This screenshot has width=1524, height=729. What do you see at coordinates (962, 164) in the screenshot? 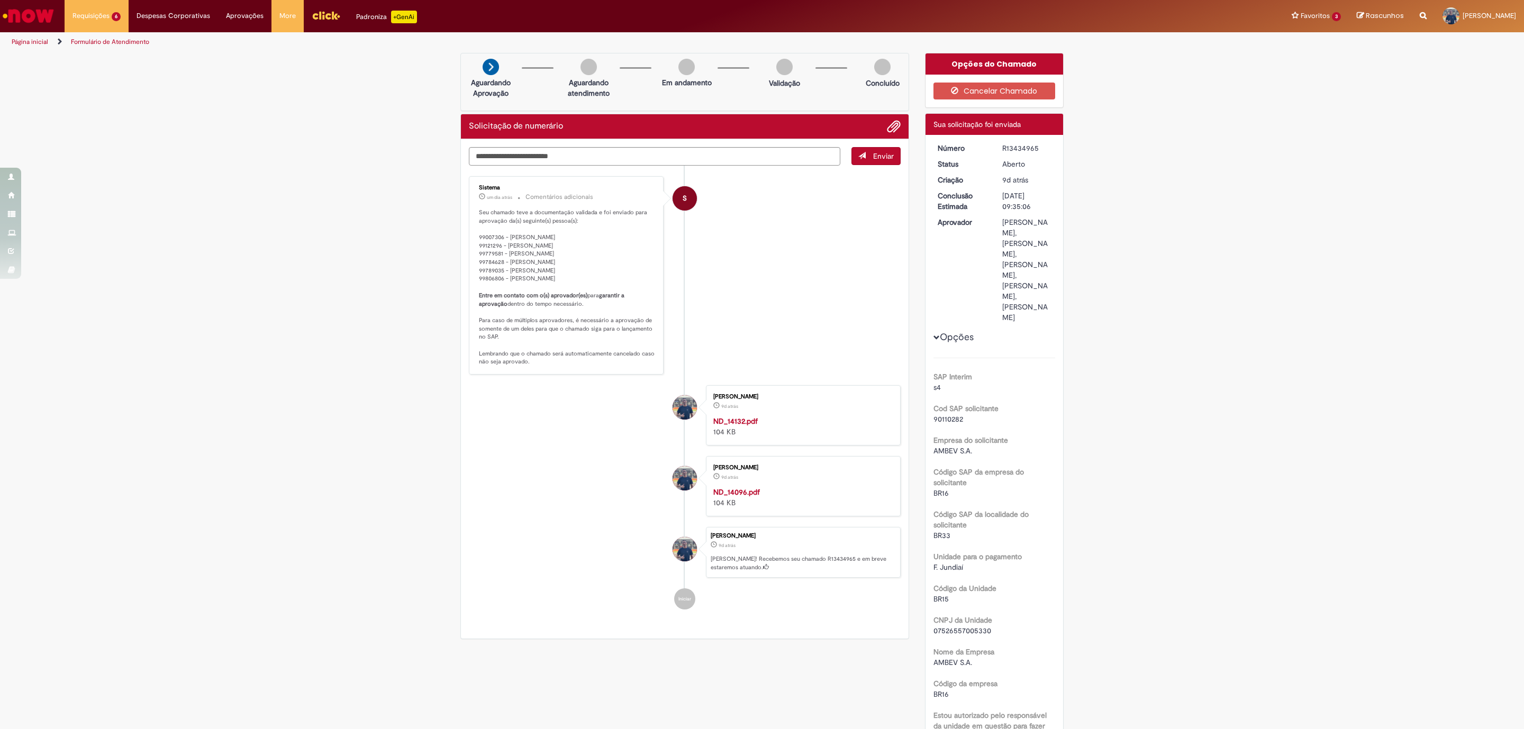
I see `dt: Status` at bounding box center [962, 164].